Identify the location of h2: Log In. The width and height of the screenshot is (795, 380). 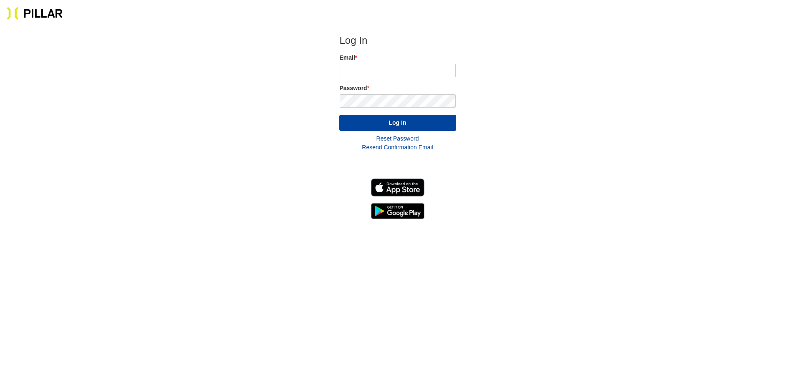
(398, 40).